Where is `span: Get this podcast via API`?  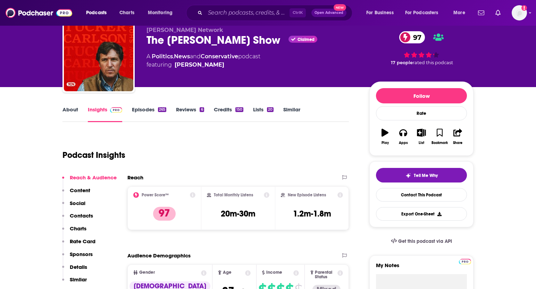 span: Get this podcast via API is located at coordinates (425, 241).